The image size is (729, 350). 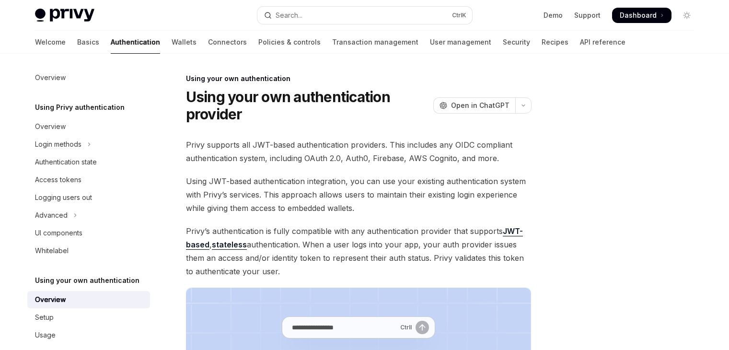 What do you see at coordinates (65, 15) in the screenshot?
I see `img: light logo` at bounding box center [65, 15].